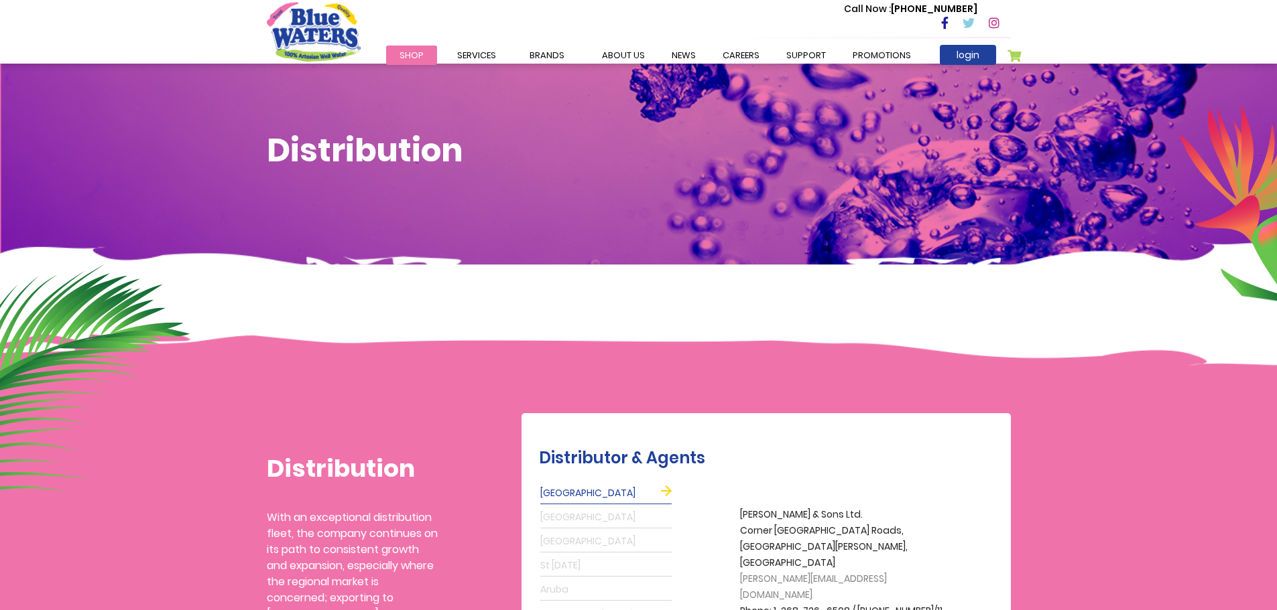 Image resolution: width=1277 pixels, height=610 pixels. Describe the element at coordinates (314, 31) in the screenshot. I see `a: store logo` at that location.